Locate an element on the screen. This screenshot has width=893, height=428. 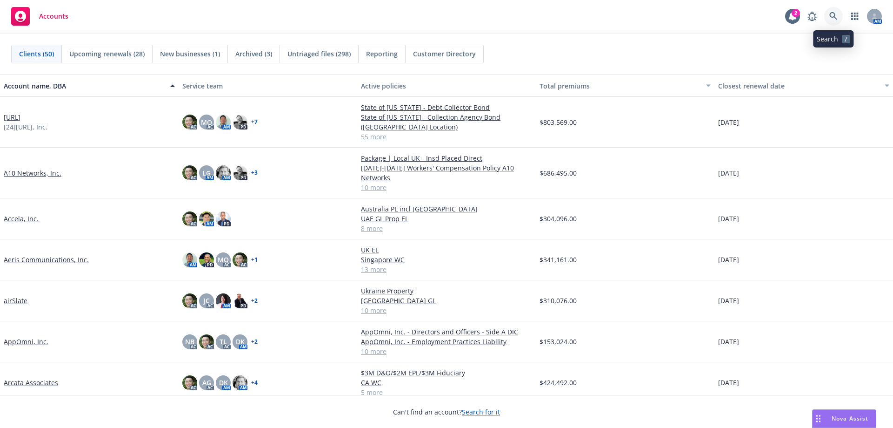
button: Nova Assist is located at coordinates (845, 418).